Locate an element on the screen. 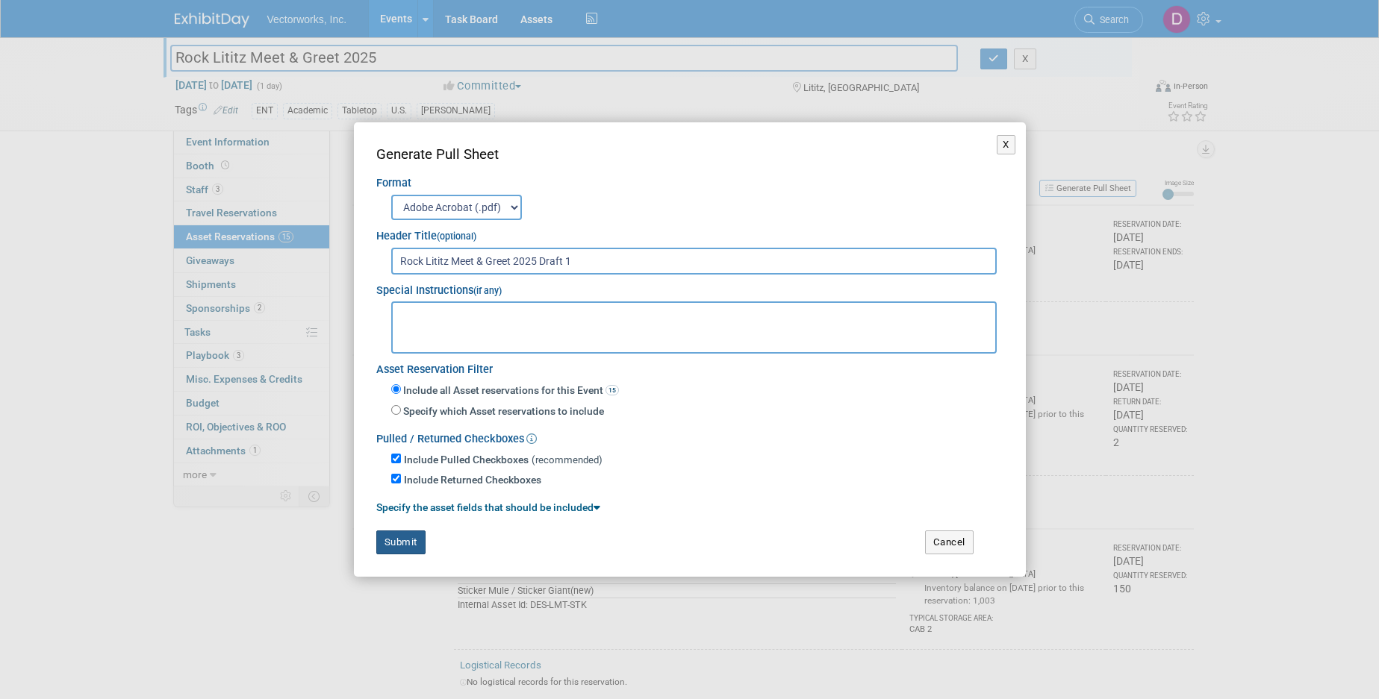 This screenshot has width=1379, height=699. small: (optional) is located at coordinates (456, 237).